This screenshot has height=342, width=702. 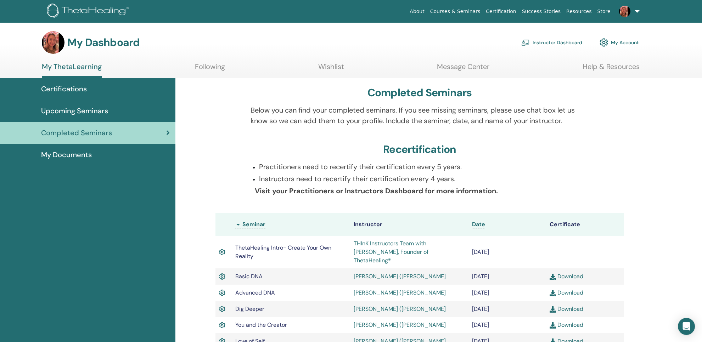 I want to click on p: Below you can find your completed seminars. If you see missing seminars, please use chat box let ..., so click(x=420, y=116).